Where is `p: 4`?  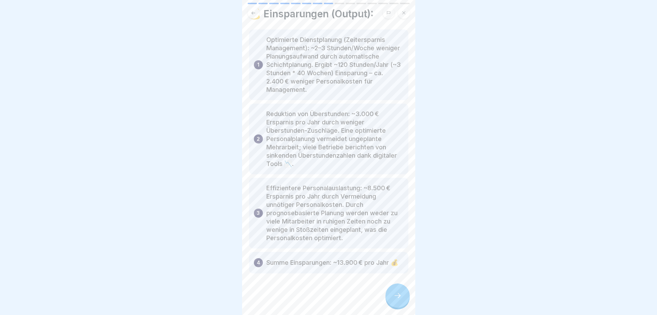
p: 4 is located at coordinates (258, 262).